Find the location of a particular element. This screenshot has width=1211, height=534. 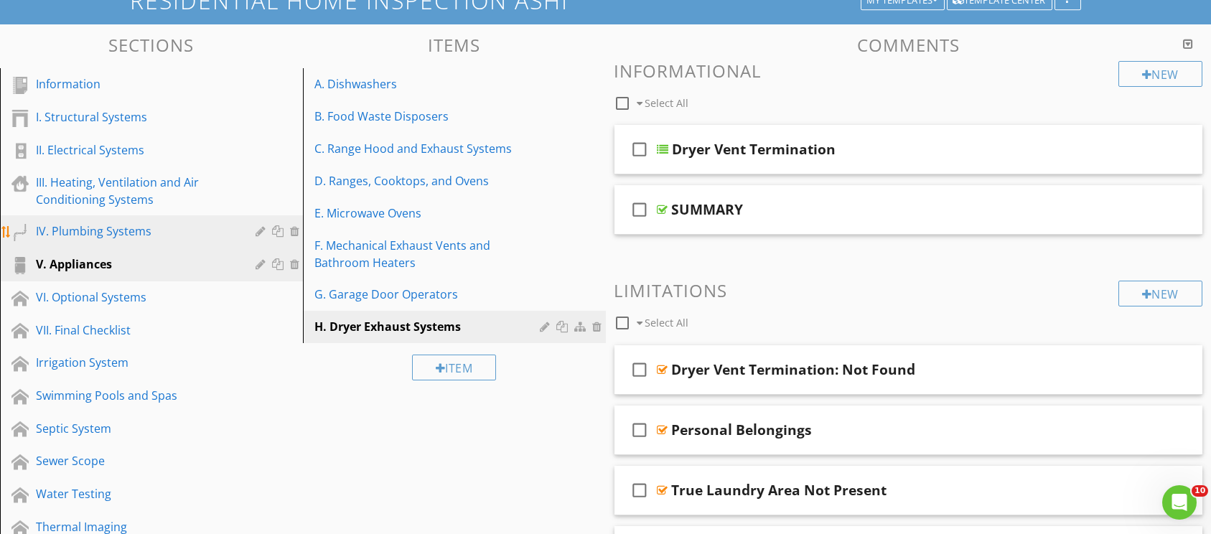

h3: Items is located at coordinates (455, 45).